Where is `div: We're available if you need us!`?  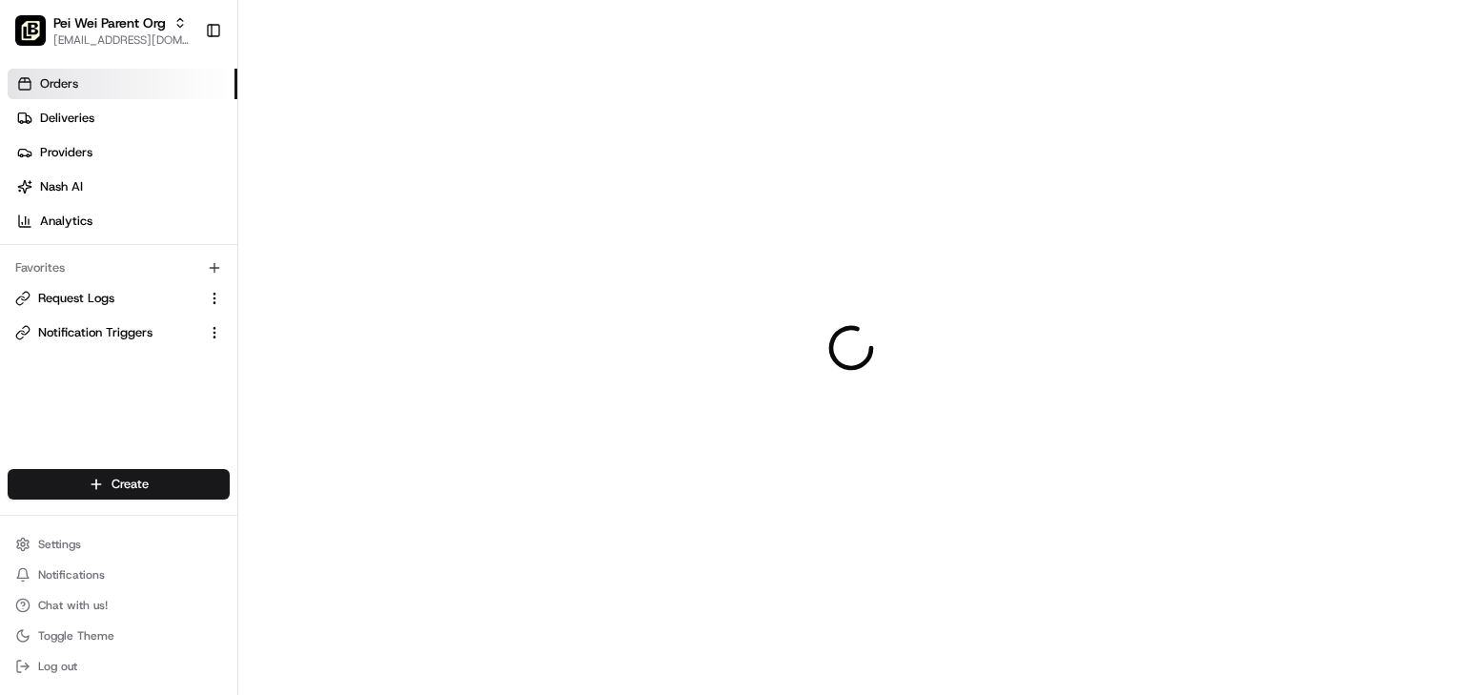
div: We're available if you need us! is located at coordinates (173, 208).